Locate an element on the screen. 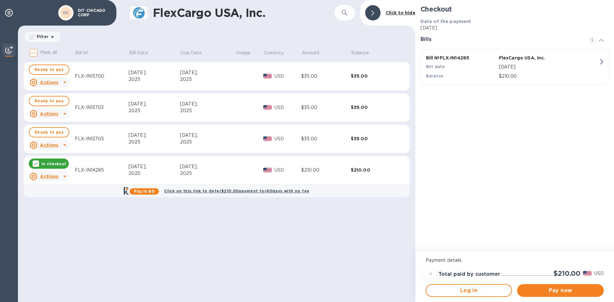 This screenshot has width=614, height=302. div: FLX-IN13700 is located at coordinates (102, 76).